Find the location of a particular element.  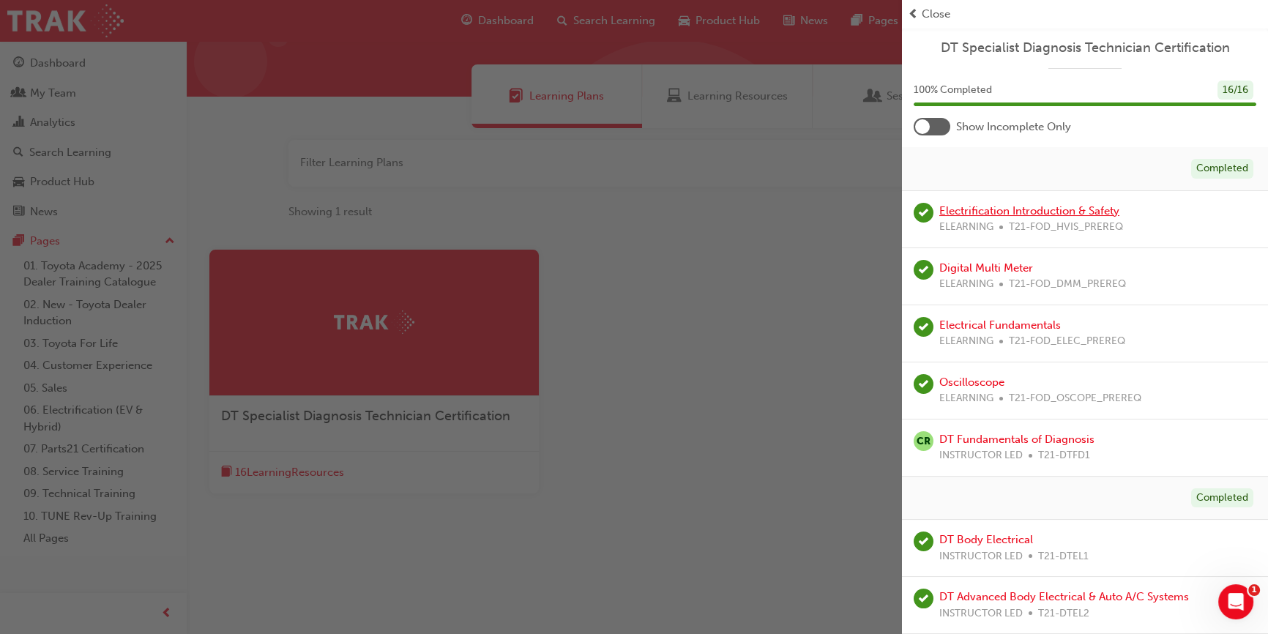

span: Show Incomplete Only is located at coordinates (1014, 127).